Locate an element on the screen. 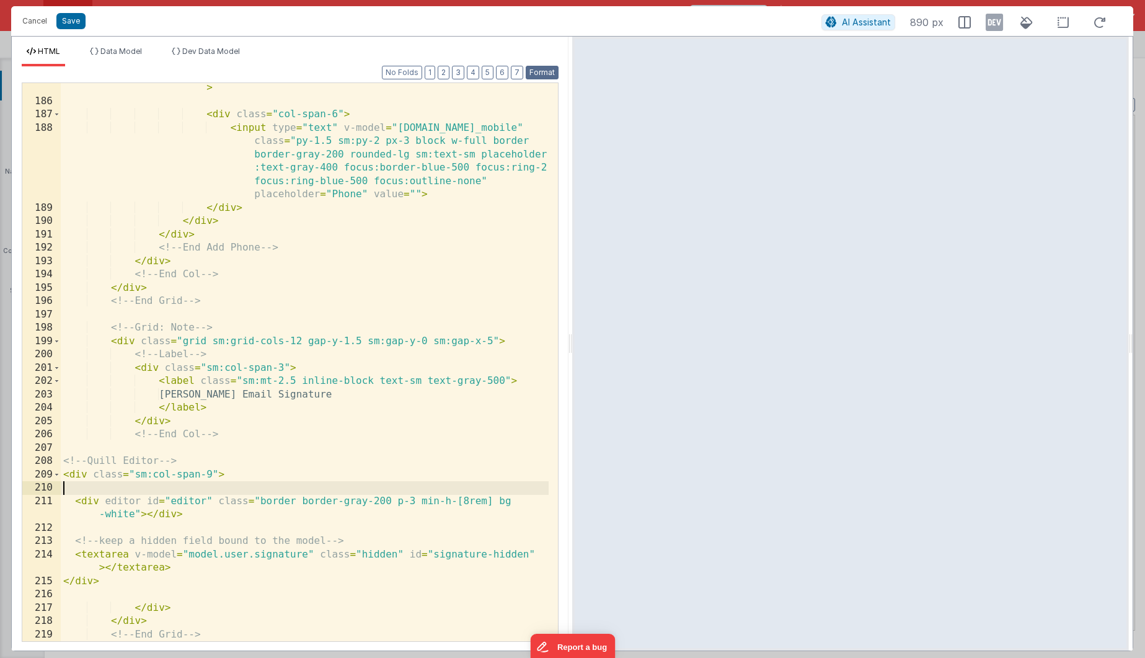 The width and height of the screenshot is (1145, 658). div: 206 is located at coordinates (42, 434).